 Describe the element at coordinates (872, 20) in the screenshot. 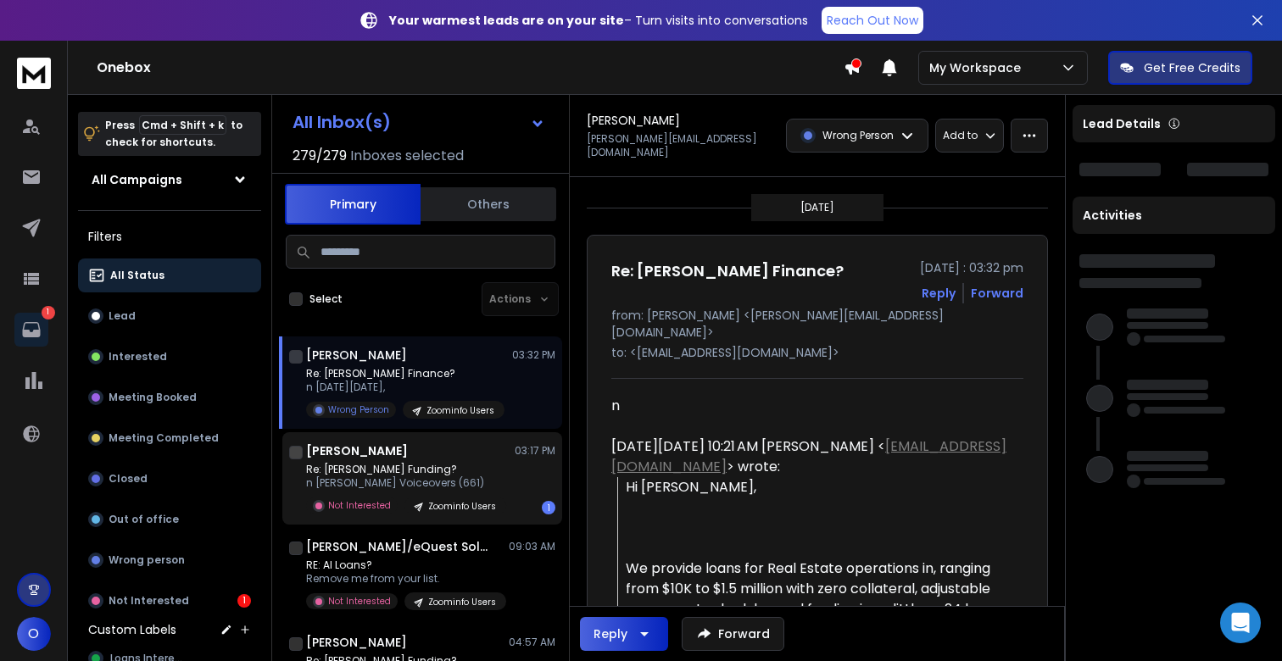

I see `a: Reach Out Now` at that location.